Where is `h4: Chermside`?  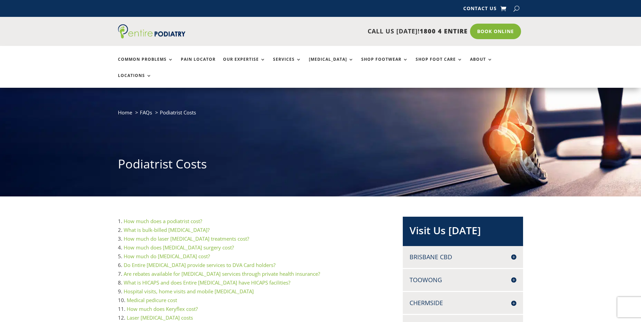 h4: Chermside is located at coordinates (463, 303).